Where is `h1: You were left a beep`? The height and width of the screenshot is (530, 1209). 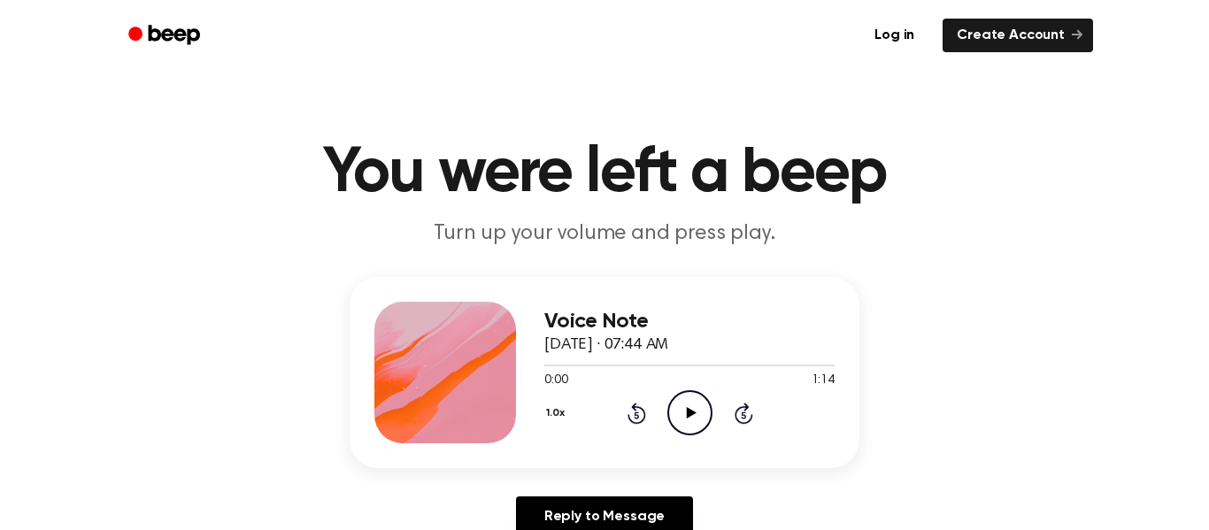 h1: You were left a beep is located at coordinates (604, 173).